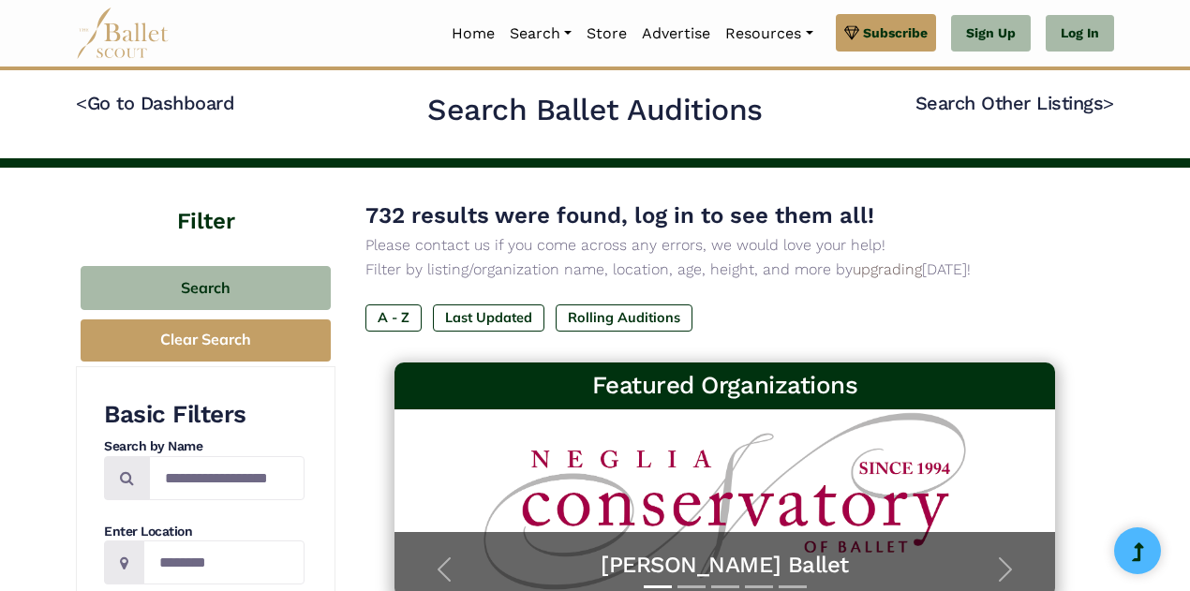  What do you see at coordinates (1015, 103) in the screenshot?
I see `a: Search Other Listings>` at bounding box center [1015, 103].